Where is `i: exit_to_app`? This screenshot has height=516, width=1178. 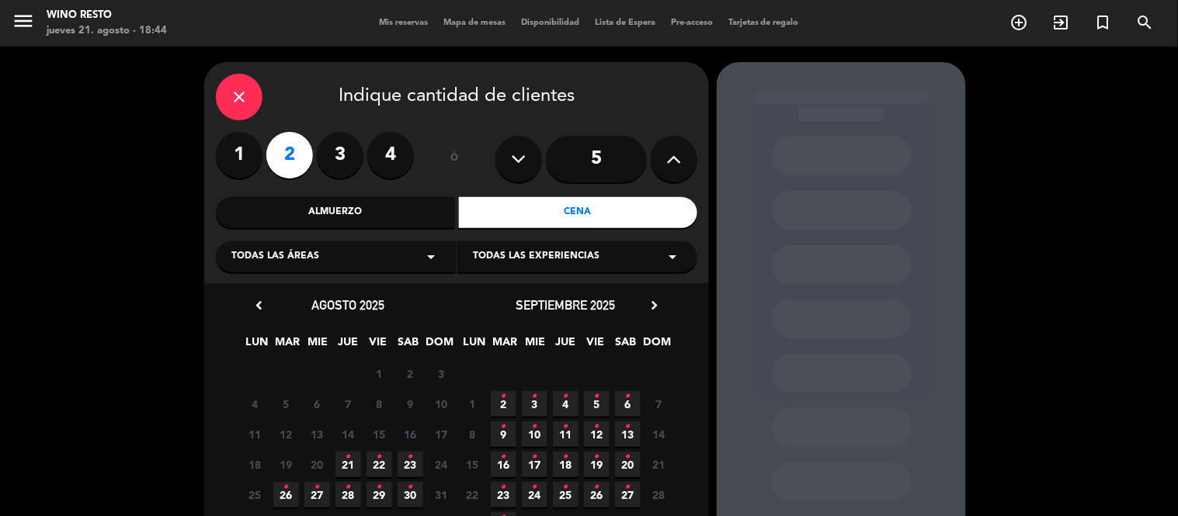
i: exit_to_app is located at coordinates (1061, 23).